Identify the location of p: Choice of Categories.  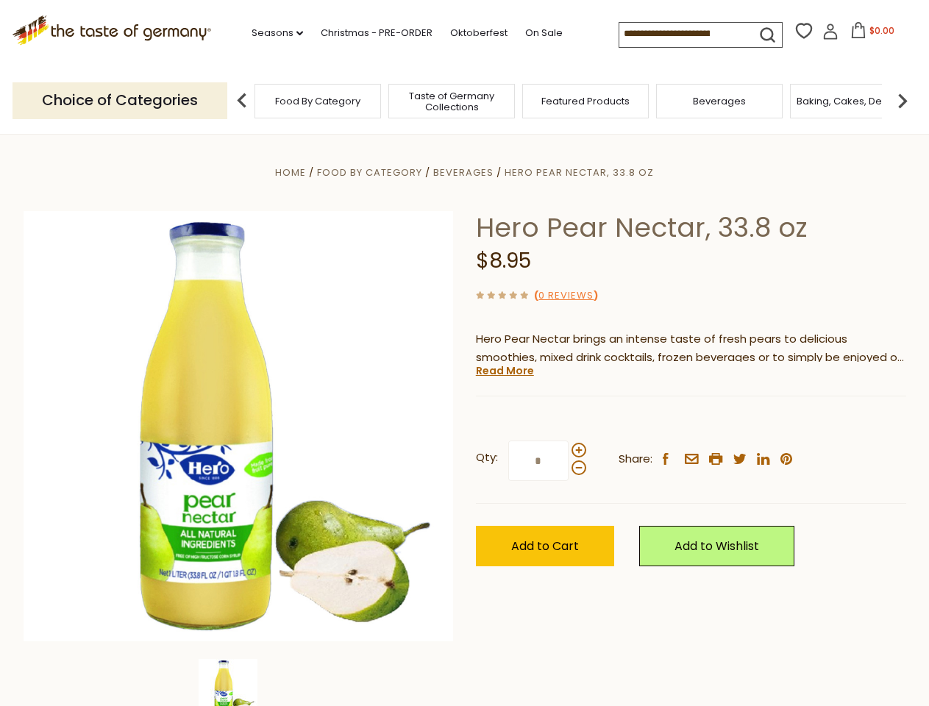
(120, 100).